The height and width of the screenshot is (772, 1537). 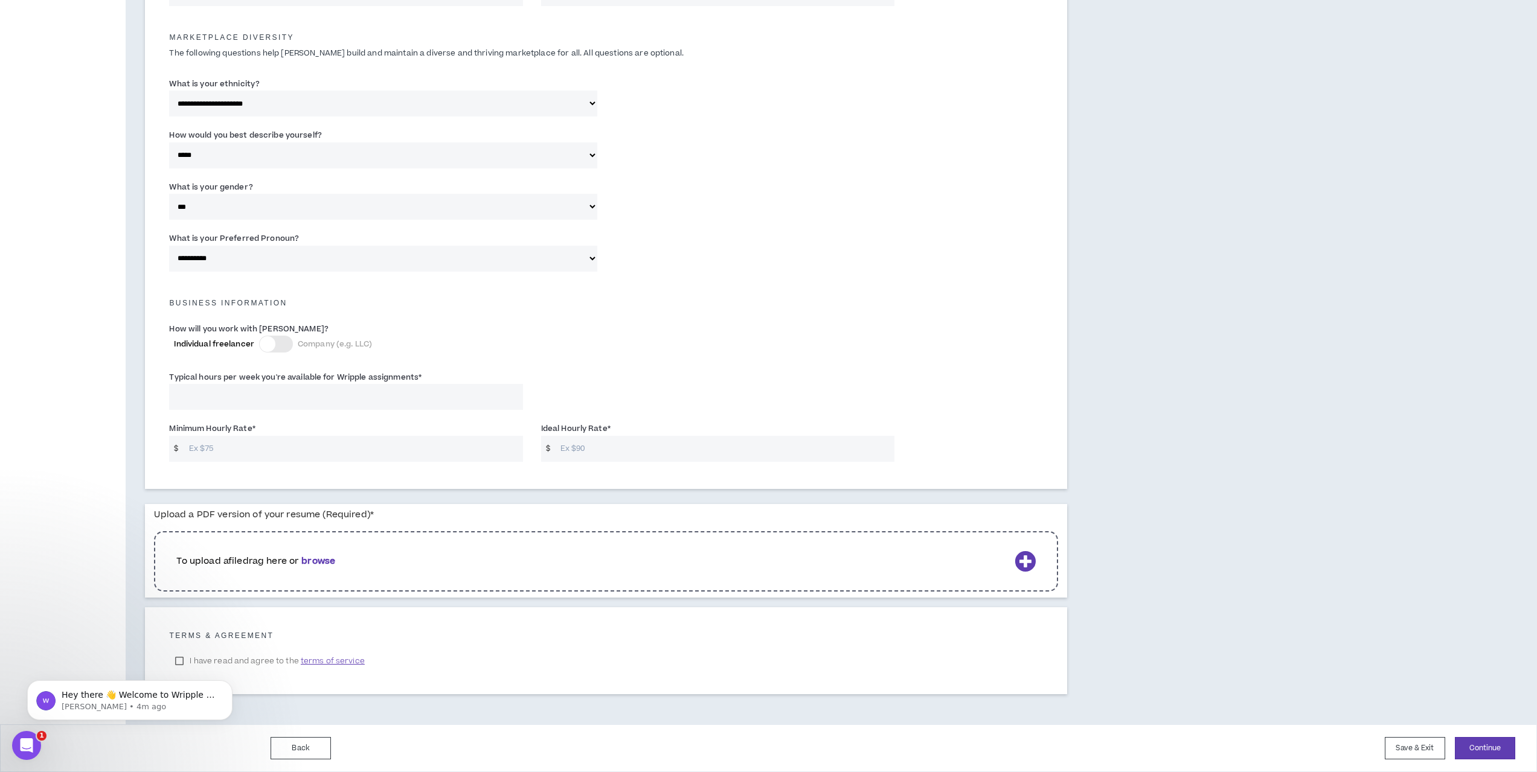 I want to click on h5: Business Information, so click(x=606, y=303).